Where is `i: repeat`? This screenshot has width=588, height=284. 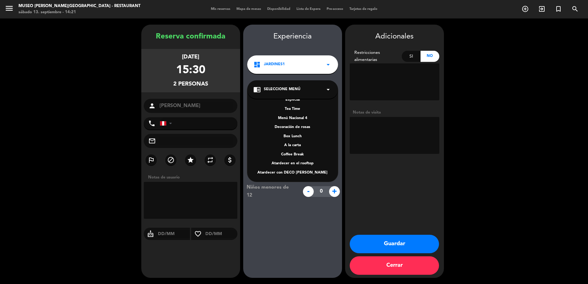
i: repeat is located at coordinates (210, 160).